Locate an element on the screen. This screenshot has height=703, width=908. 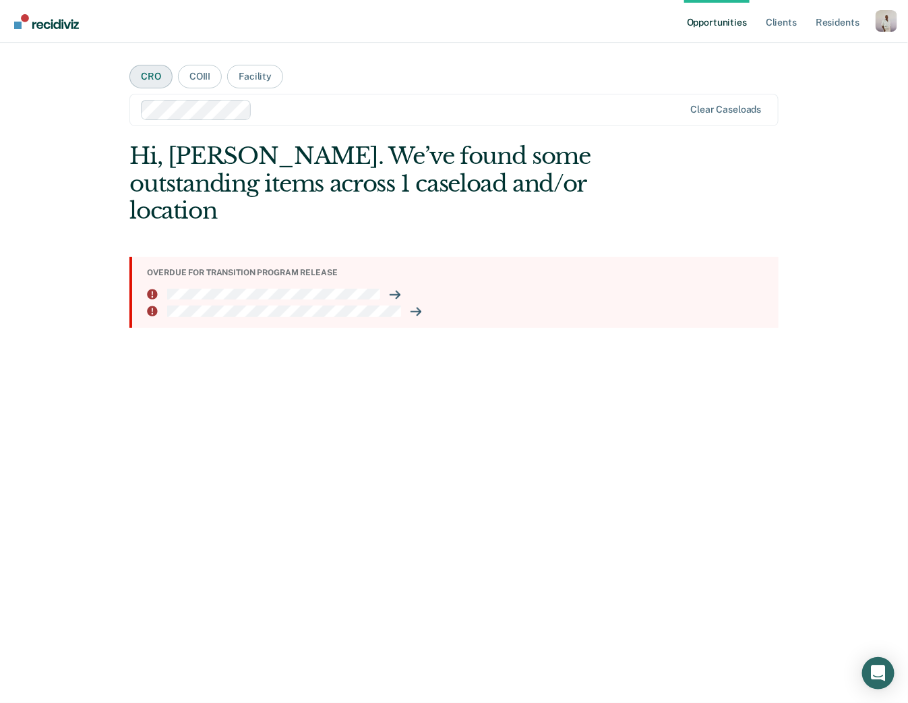
div: Clear caseloads is located at coordinates (726, 109).